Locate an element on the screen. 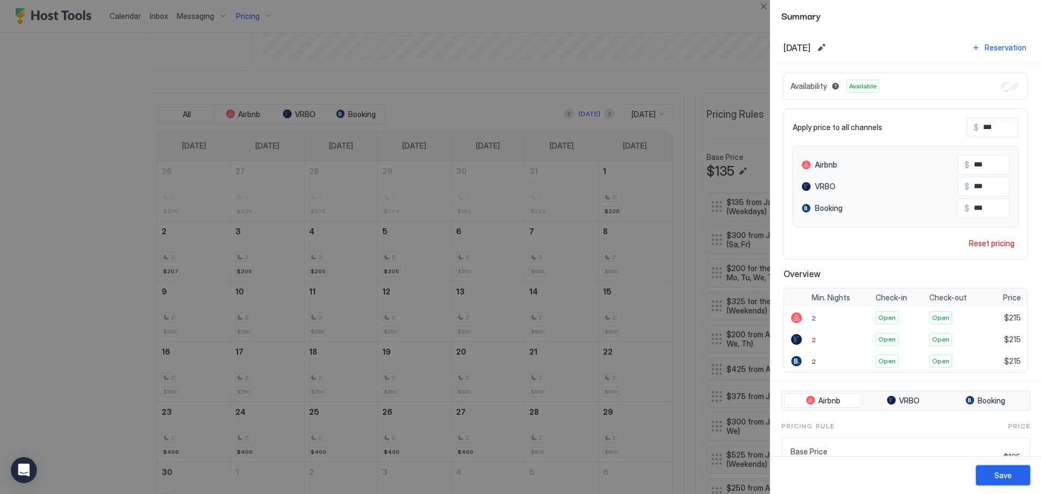  span: Available is located at coordinates (863, 86).